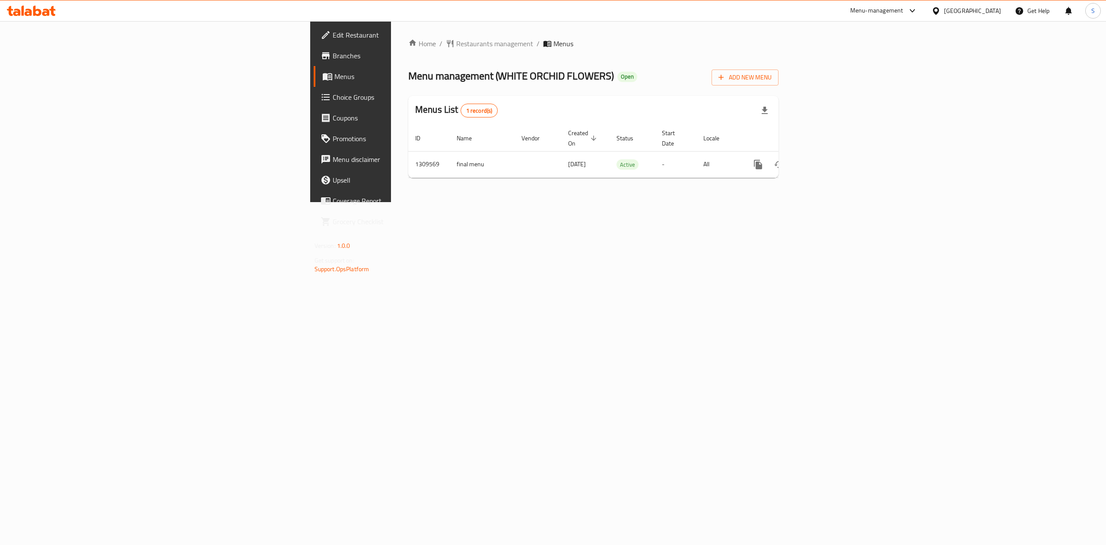 The width and height of the screenshot is (1106, 545). What do you see at coordinates (779, 165) in the screenshot?
I see `button: Change Status` at bounding box center [779, 165].